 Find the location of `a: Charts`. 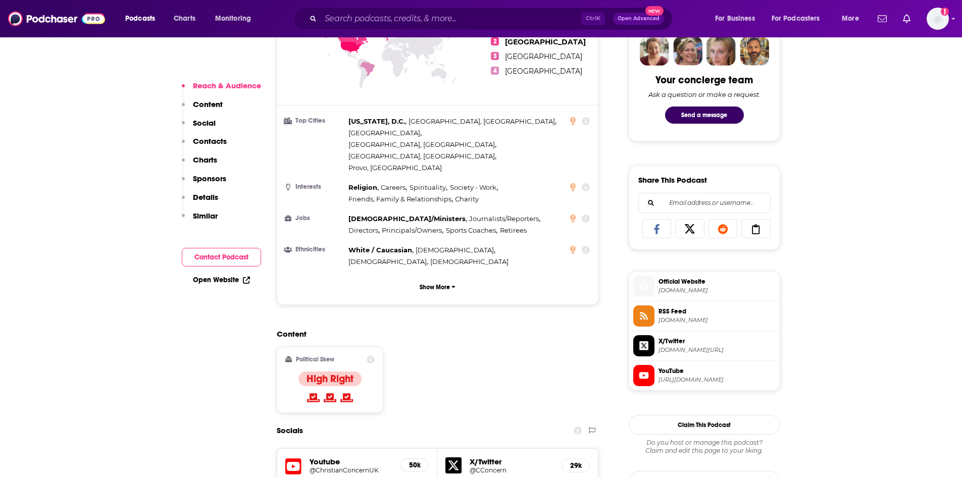

a: Charts is located at coordinates (184, 19).